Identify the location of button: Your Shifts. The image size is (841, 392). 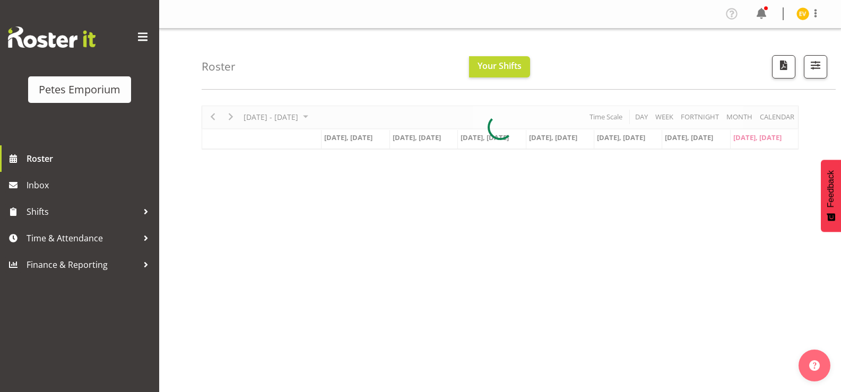
(499, 67).